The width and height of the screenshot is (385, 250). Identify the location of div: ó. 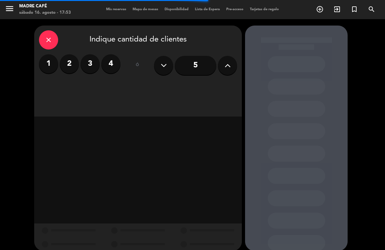
(137, 66).